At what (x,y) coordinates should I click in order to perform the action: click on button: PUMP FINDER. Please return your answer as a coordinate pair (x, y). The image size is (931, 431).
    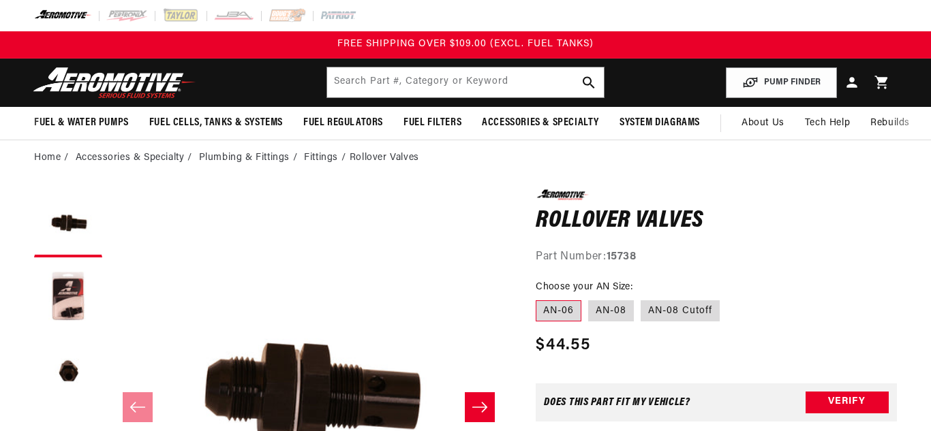
    Looking at the image, I should click on (781, 82).